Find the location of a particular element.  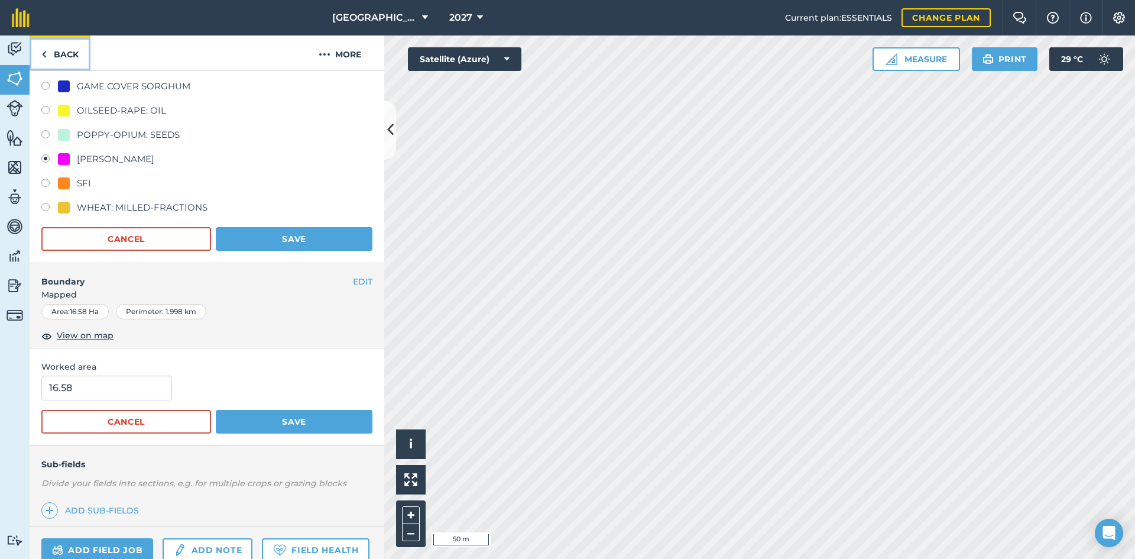

button: EDIT is located at coordinates (362, 281).